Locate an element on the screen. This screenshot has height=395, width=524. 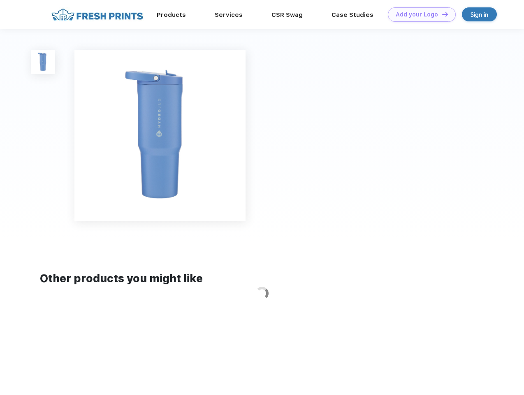
div: Other products you might like is located at coordinates (262, 279).